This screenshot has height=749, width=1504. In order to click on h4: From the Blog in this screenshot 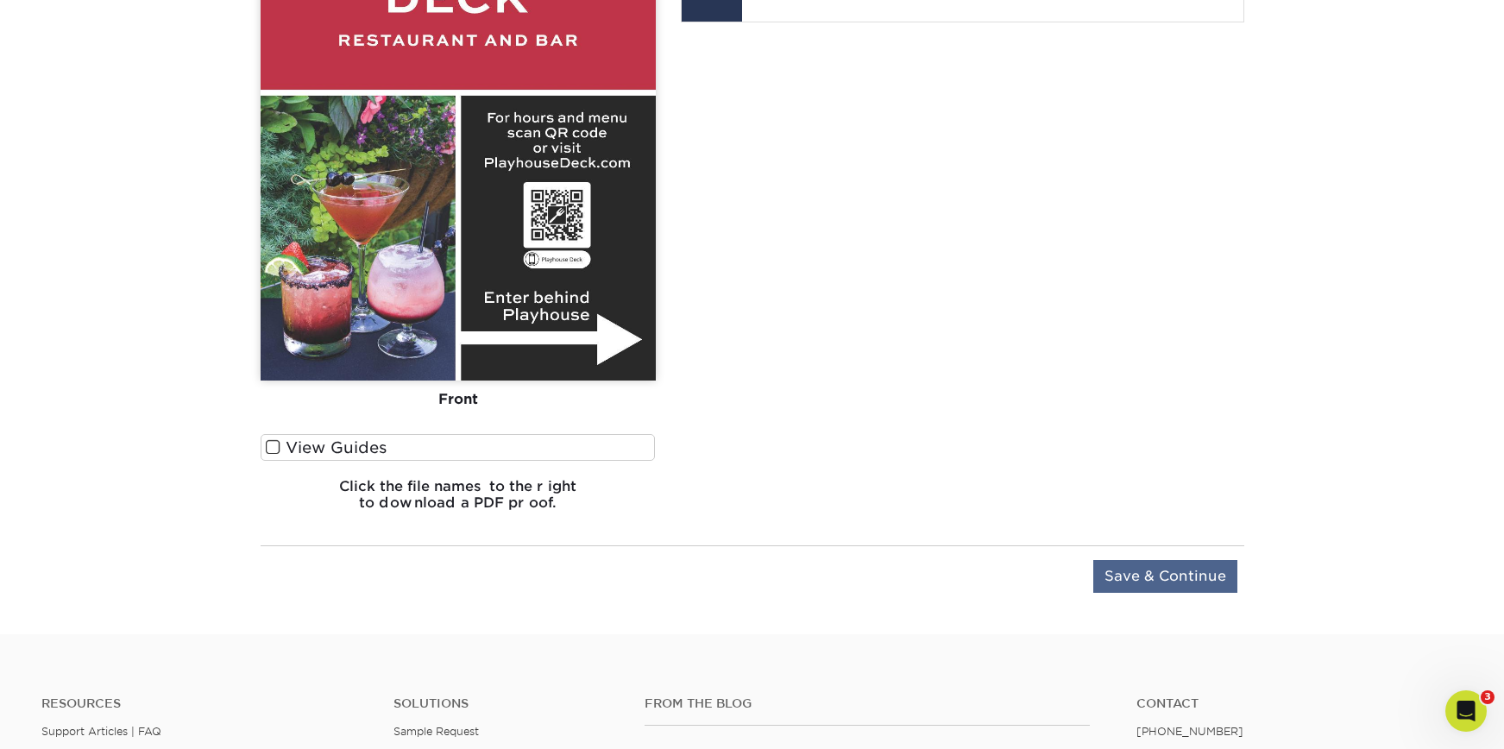, I will do `click(867, 703)`.